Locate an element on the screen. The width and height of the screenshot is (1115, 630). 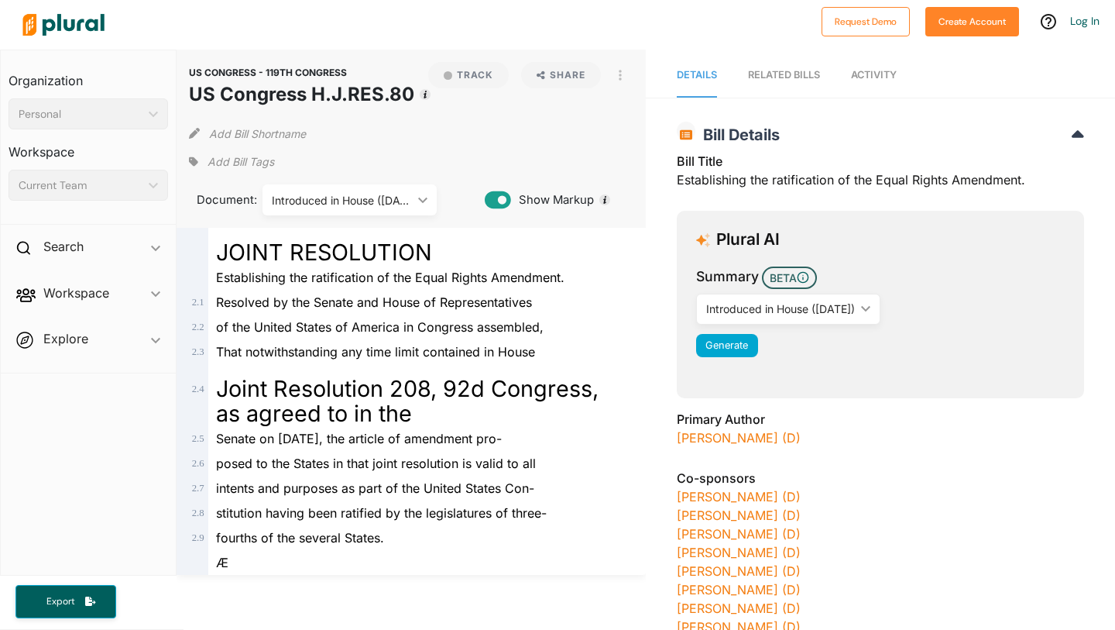
a: RELATED BILLS is located at coordinates (784, 75).